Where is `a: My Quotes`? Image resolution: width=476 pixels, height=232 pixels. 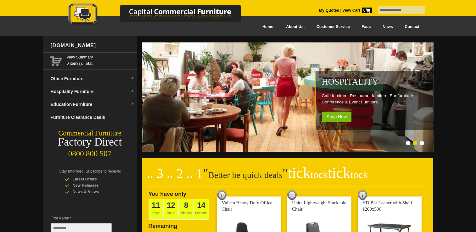 a: My Quotes is located at coordinates (329, 10).